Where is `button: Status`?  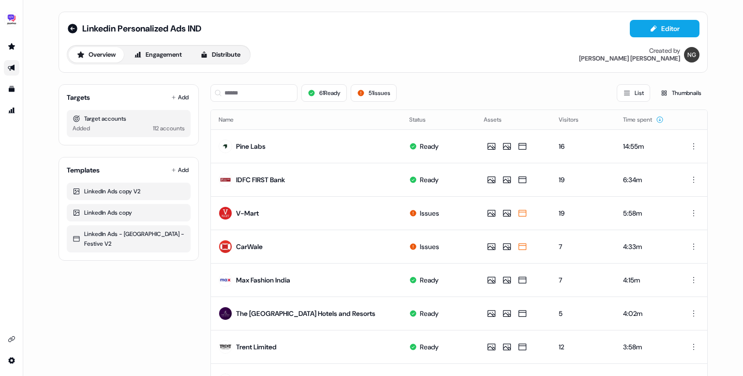
button: Status is located at coordinates (423, 120).